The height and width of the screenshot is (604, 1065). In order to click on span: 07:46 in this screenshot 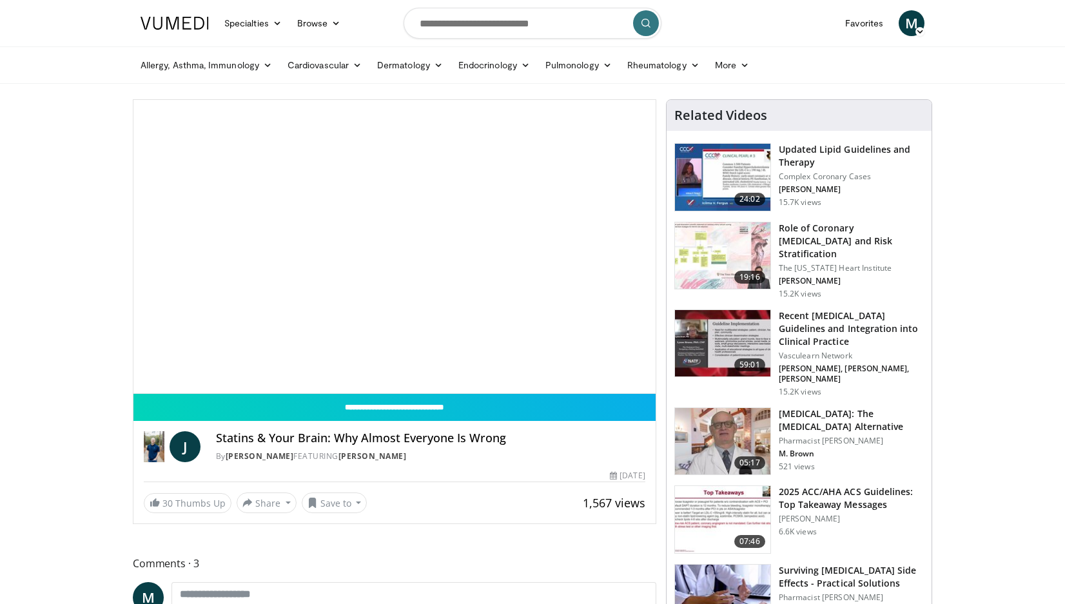, I will do `click(750, 541)`.